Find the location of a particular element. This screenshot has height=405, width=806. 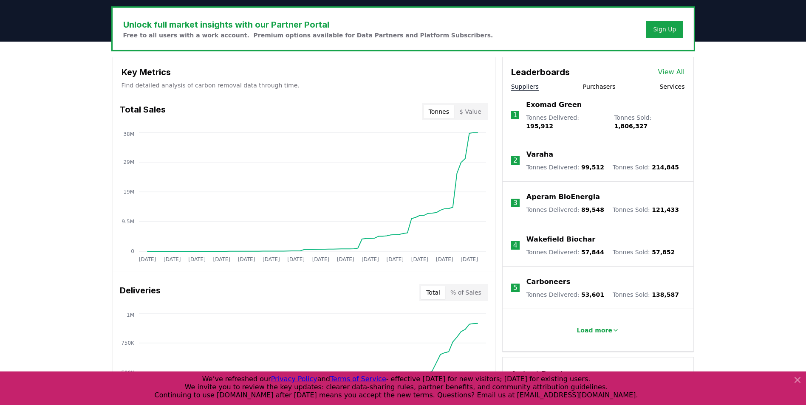

p: 2 is located at coordinates (515, 161).